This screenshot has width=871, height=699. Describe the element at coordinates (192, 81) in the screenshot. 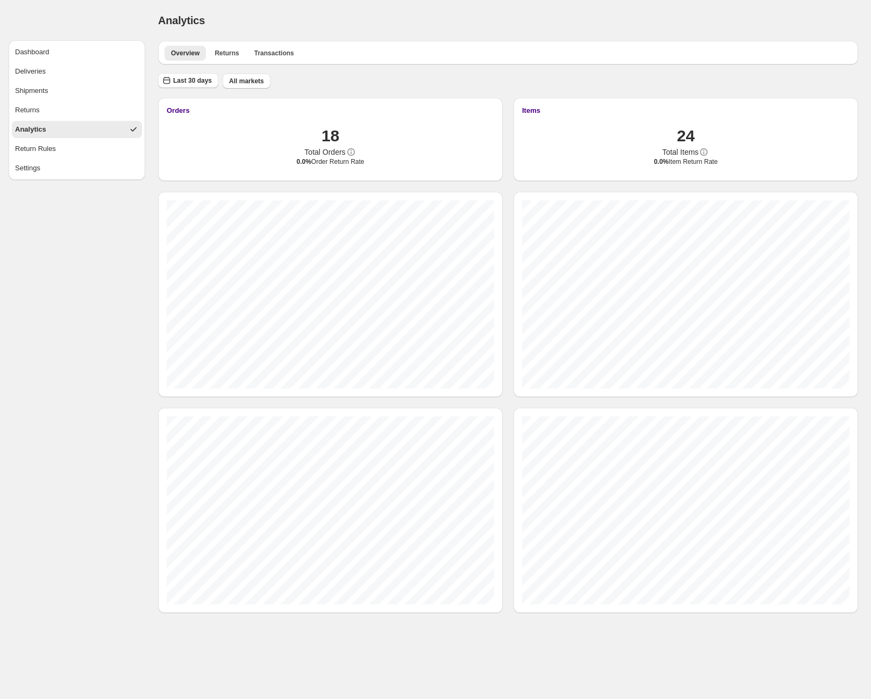

I see `span: Last 30 days` at that location.